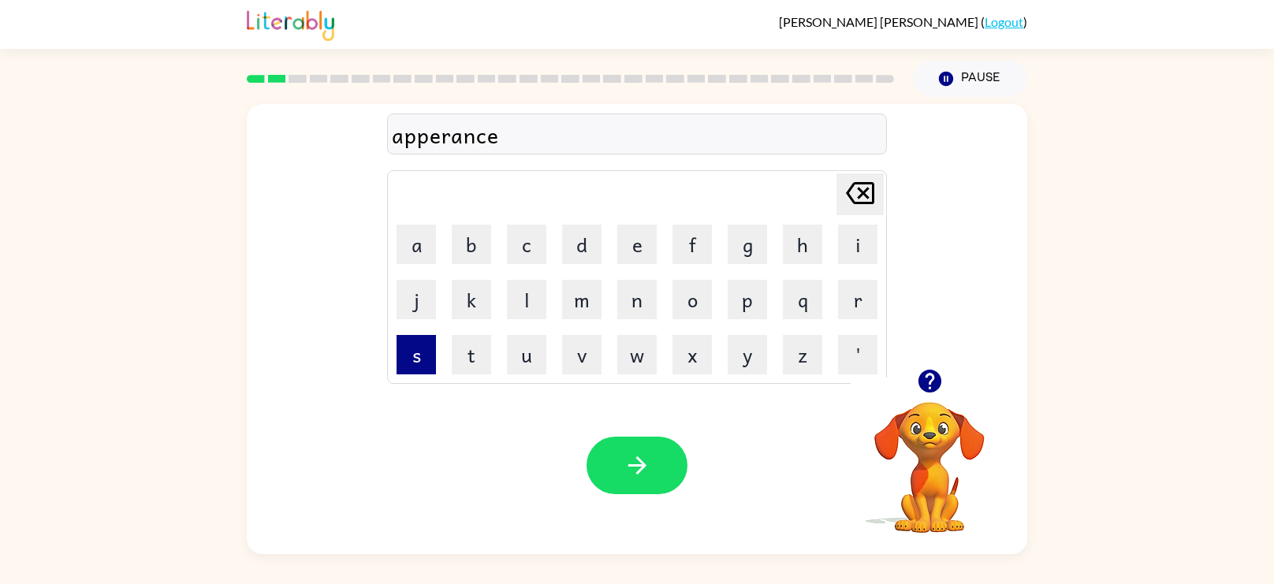 The height and width of the screenshot is (584, 1274). Describe the element at coordinates (803, 355) in the screenshot. I see `button: z` at that location.